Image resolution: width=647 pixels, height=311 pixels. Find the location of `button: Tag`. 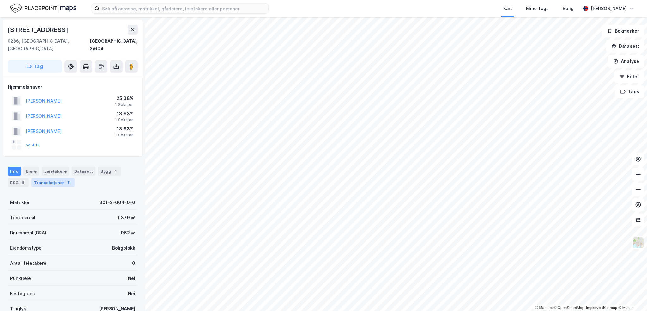

button: Tag is located at coordinates (35, 66).